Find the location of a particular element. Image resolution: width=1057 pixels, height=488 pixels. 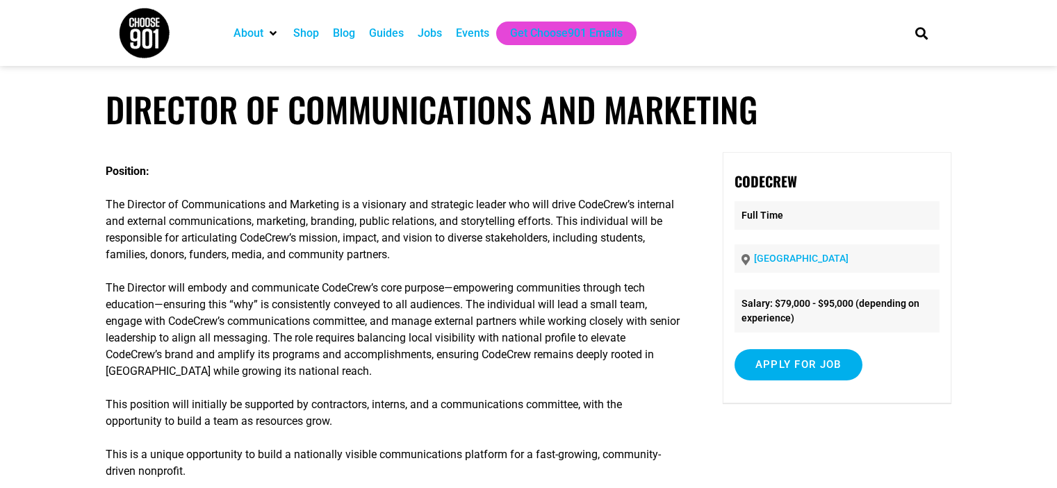

div: Shop is located at coordinates (306, 33).